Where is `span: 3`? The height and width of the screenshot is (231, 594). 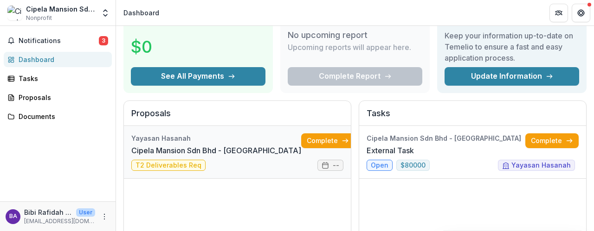 span: 3 is located at coordinates (103, 41).